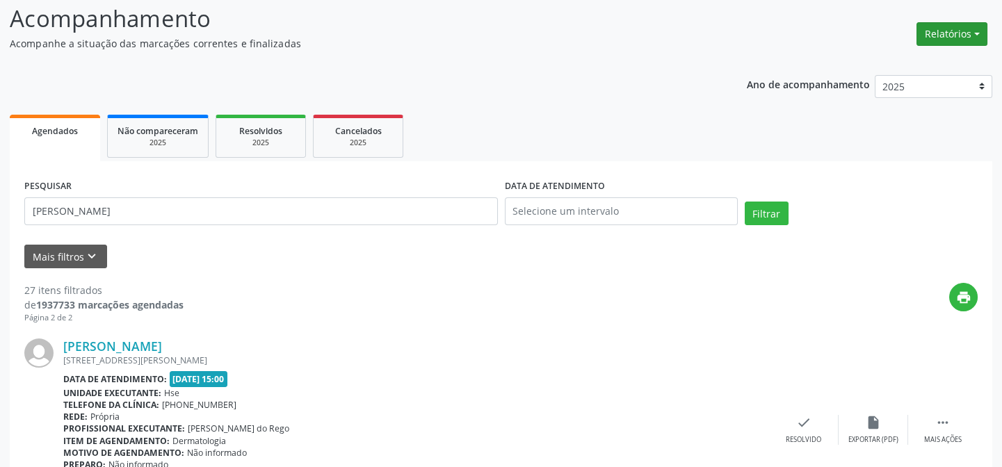 The image size is (1002, 467). Describe the element at coordinates (48, 186) in the screenshot. I see `label: PESQUISAR` at that location.